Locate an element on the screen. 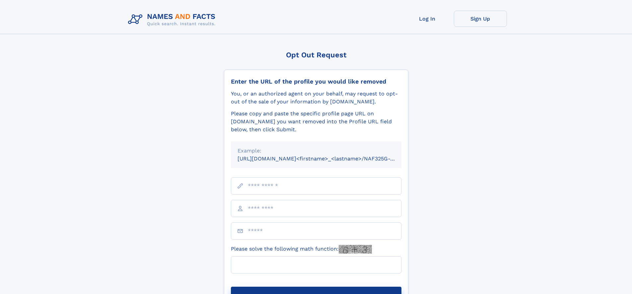 The width and height of the screenshot is (632, 294). div: Opt Out Request is located at coordinates (316, 55).